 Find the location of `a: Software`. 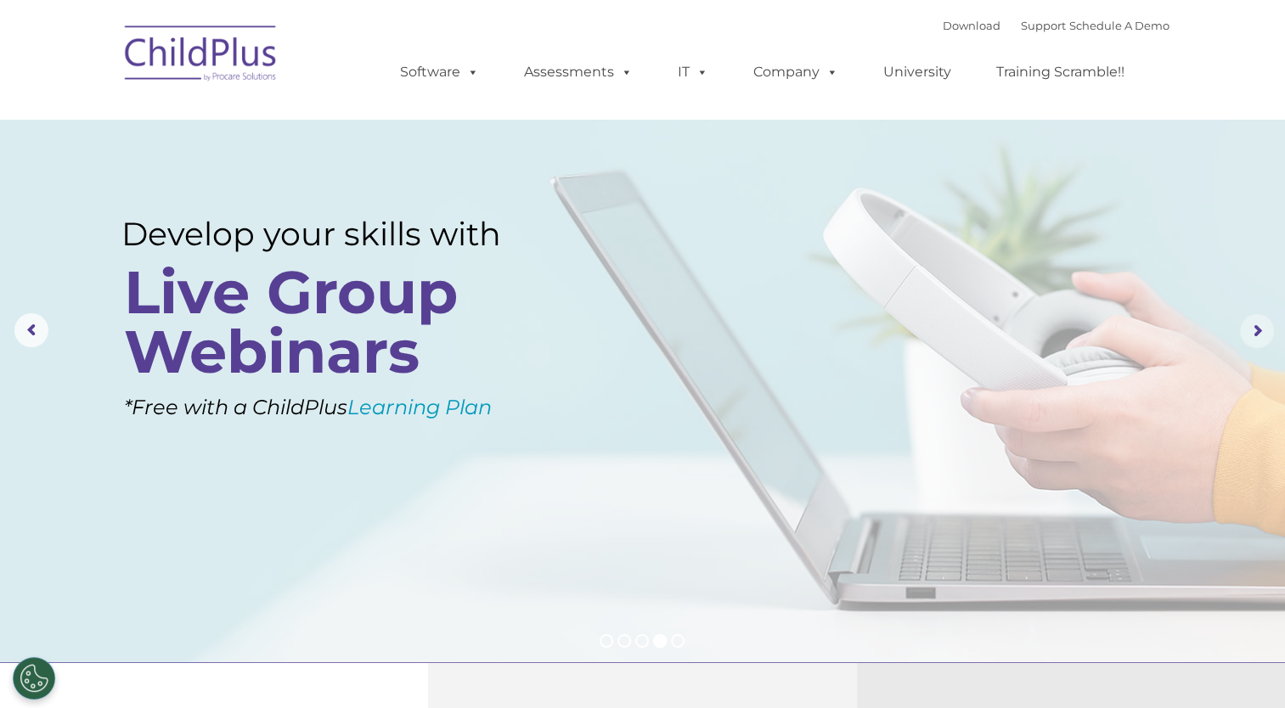

a: Software is located at coordinates (439, 72).